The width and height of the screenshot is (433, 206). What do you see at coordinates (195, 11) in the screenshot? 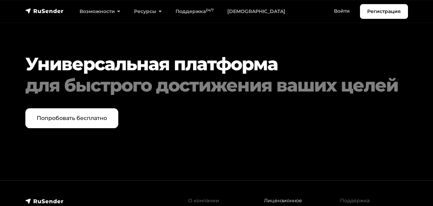
I see `a: Поддержка24/7` at bounding box center [195, 11].